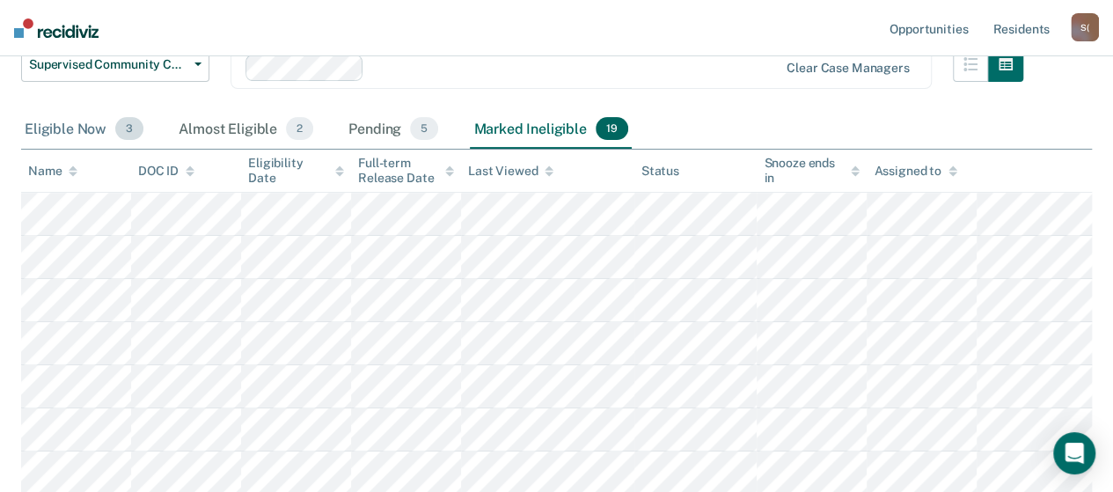  I want to click on div: Eligible Now3, so click(84, 129).